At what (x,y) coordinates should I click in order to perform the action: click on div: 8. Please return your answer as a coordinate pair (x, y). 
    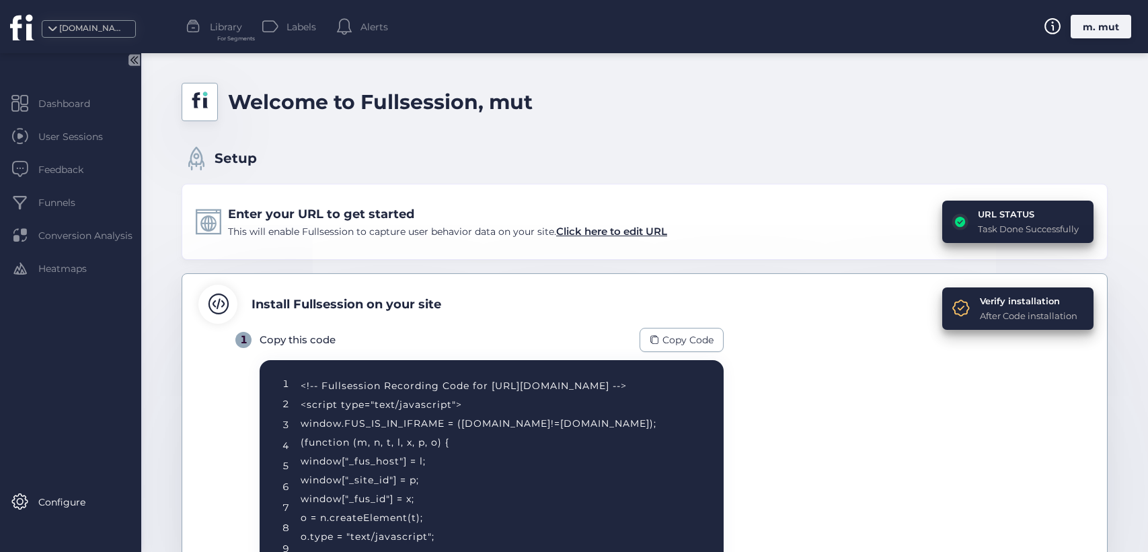
    Looking at the image, I should click on (286, 527).